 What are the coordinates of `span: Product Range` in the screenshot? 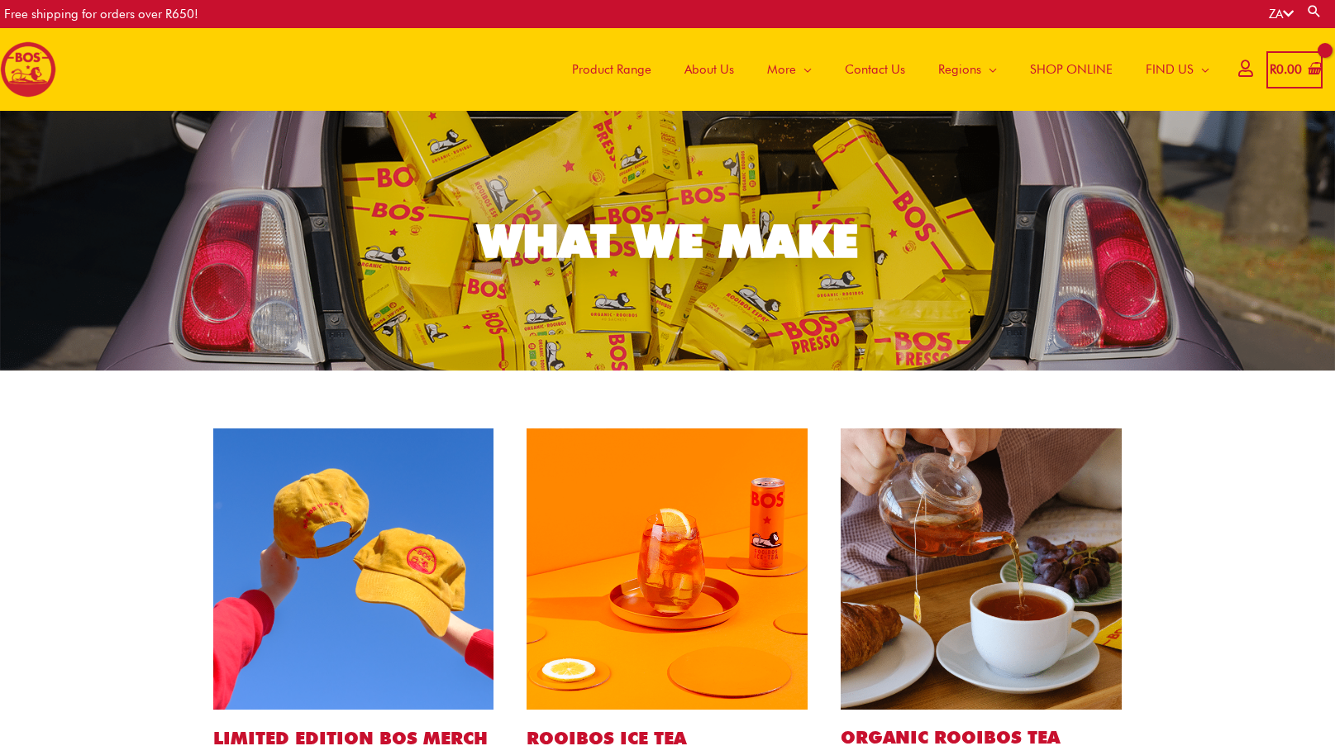 It's located at (612, 69).